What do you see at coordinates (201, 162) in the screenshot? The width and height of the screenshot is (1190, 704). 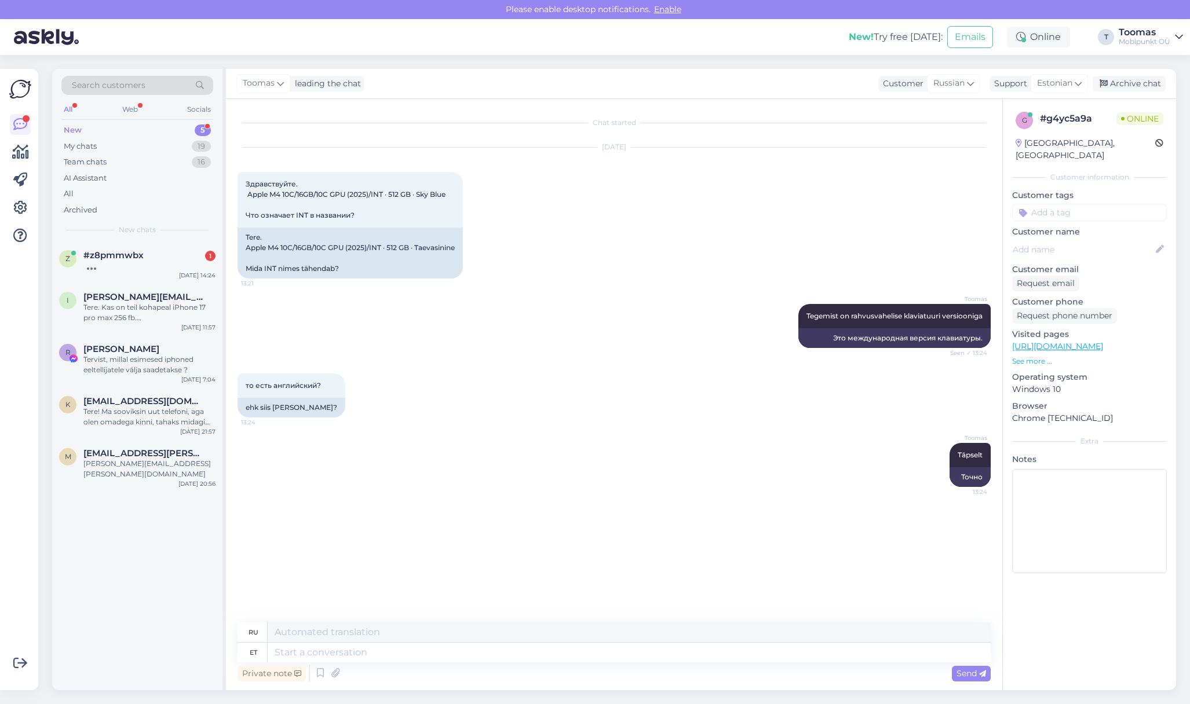 I see `div: 16` at bounding box center [201, 162].